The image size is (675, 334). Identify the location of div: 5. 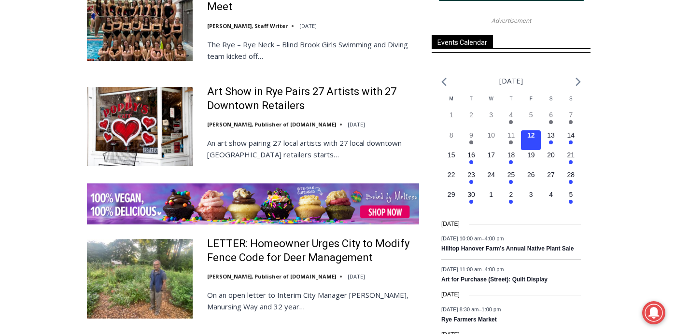
(103, 86).